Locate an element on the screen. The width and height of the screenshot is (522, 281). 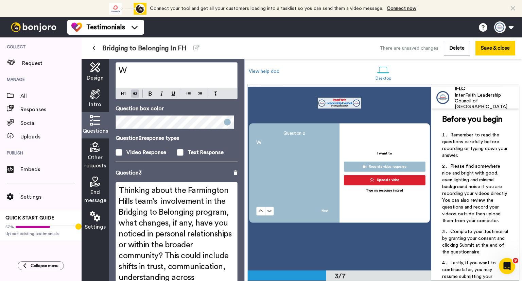
p: Question 2 response types is located at coordinates (177, 138).